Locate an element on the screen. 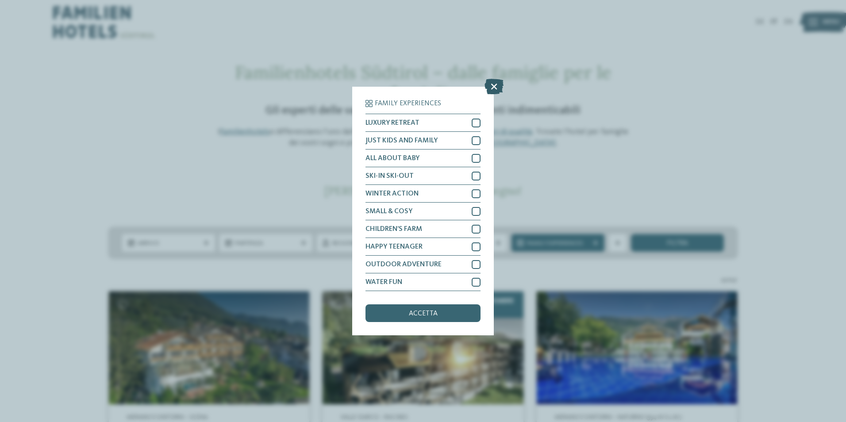 This screenshot has width=846, height=422. span: SKI-IN SKI-OUT is located at coordinates (390, 176).